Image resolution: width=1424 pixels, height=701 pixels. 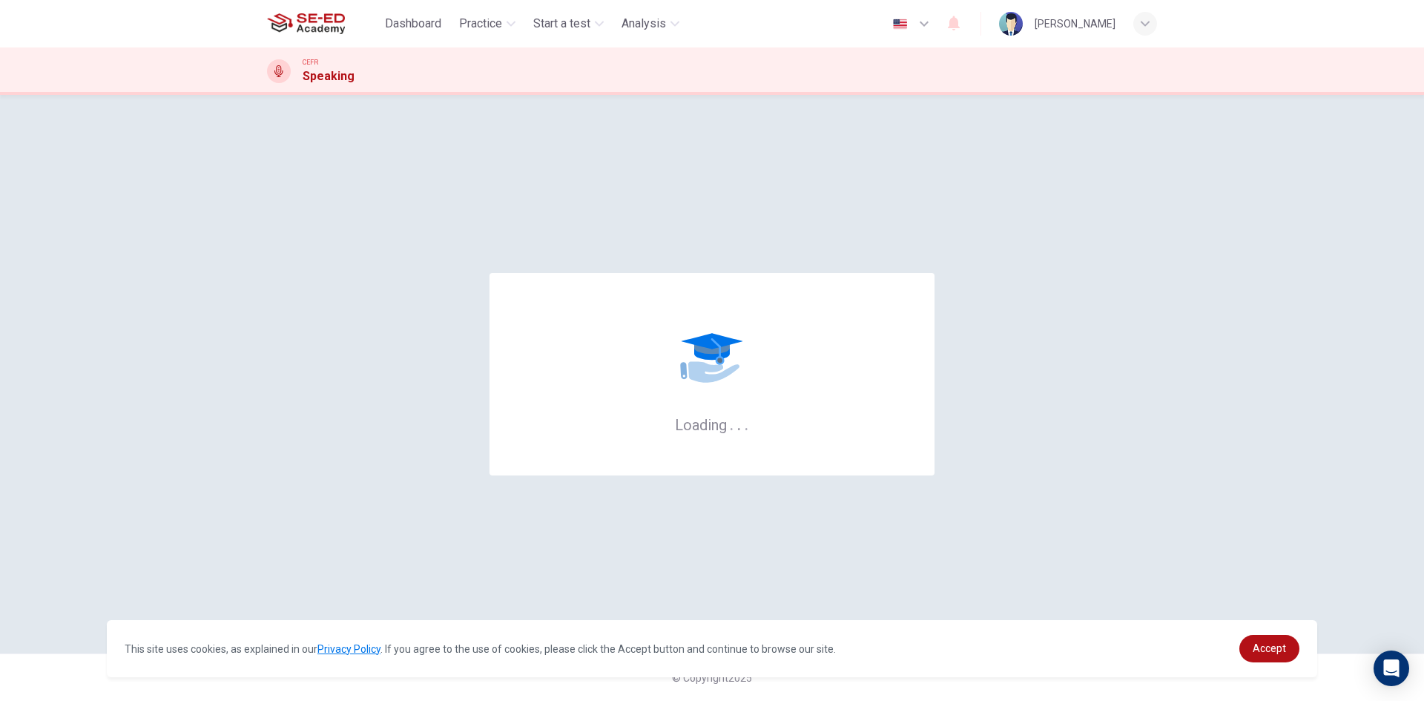 I want to click on div: cookieconsent, so click(x=712, y=648).